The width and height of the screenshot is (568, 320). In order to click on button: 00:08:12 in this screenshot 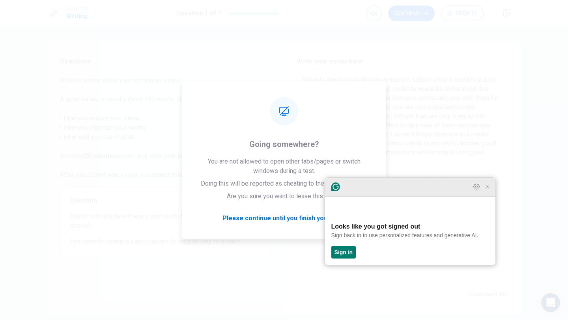, I will do `click(462, 13)`.